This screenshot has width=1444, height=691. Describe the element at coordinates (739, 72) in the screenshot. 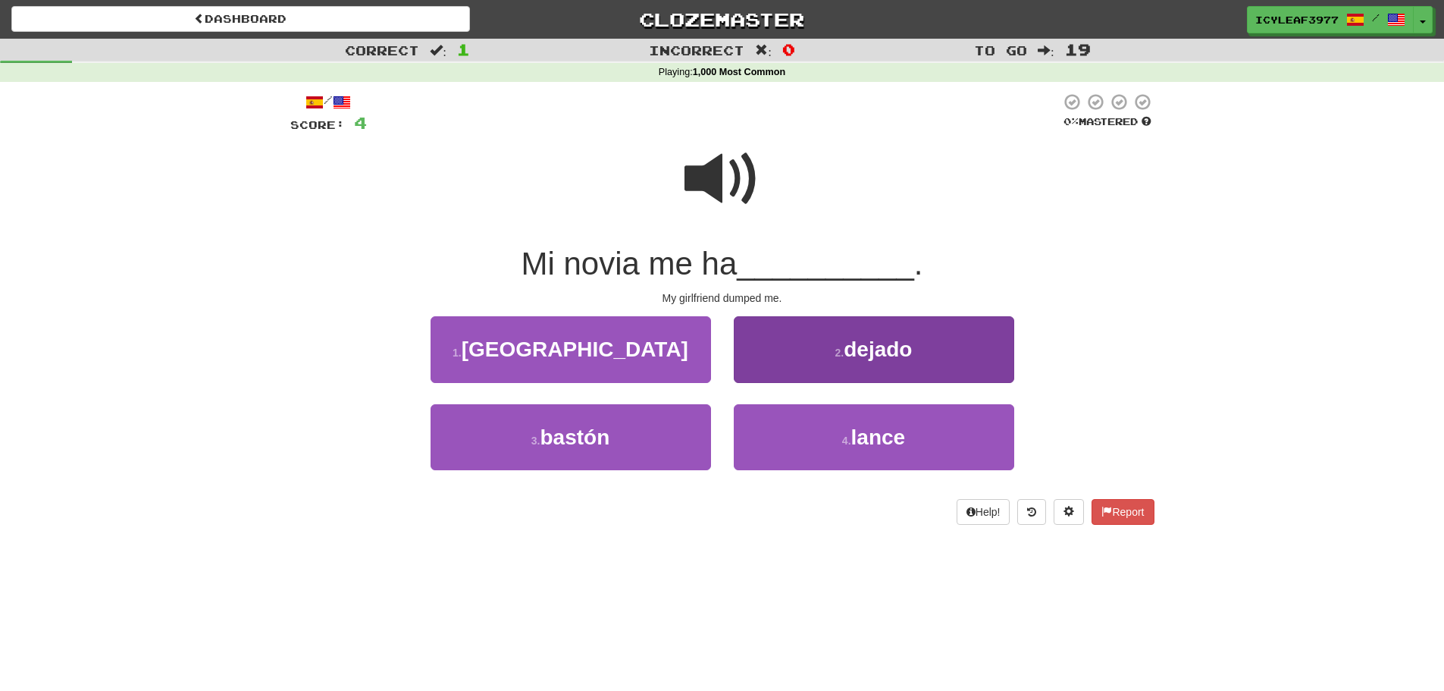

I see `strong: 1,000 Most Common` at that location.